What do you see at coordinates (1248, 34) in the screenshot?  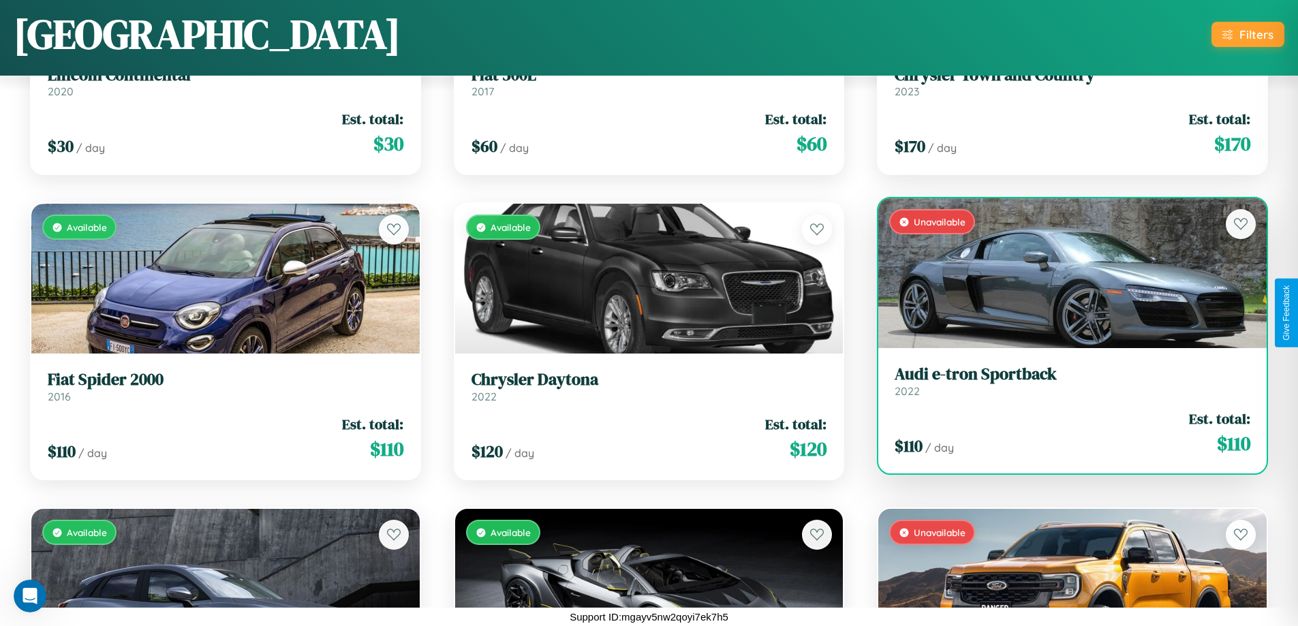 I see `button: Filters` at bounding box center [1248, 34].